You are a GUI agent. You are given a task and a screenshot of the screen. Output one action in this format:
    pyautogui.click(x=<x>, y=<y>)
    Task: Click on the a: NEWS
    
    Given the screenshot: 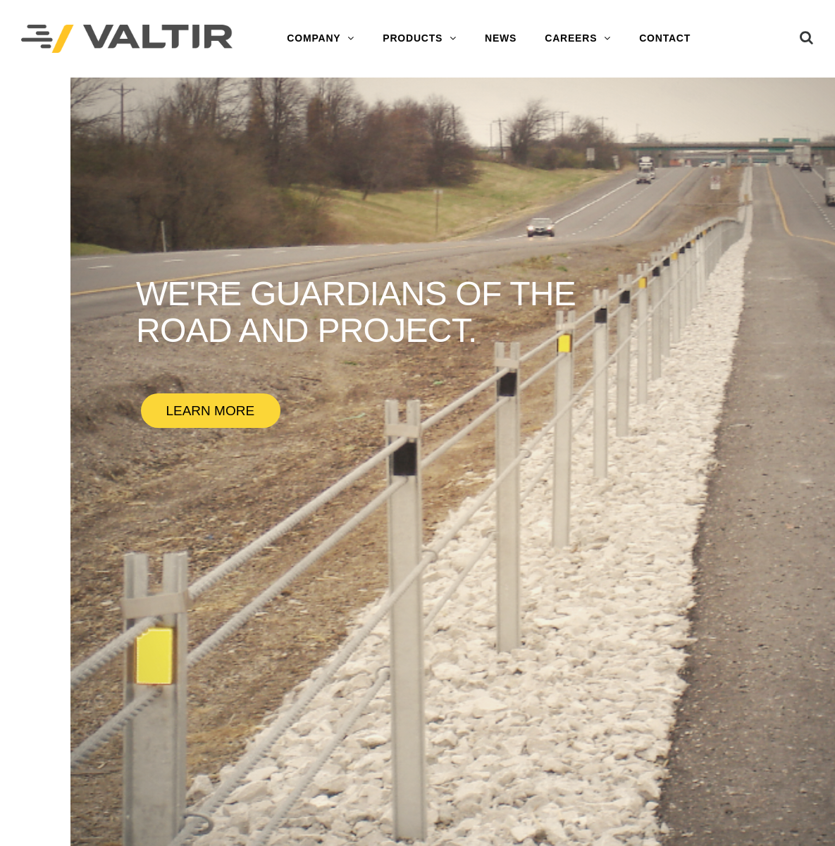 What is the action you would take?
    pyautogui.click(x=501, y=39)
    